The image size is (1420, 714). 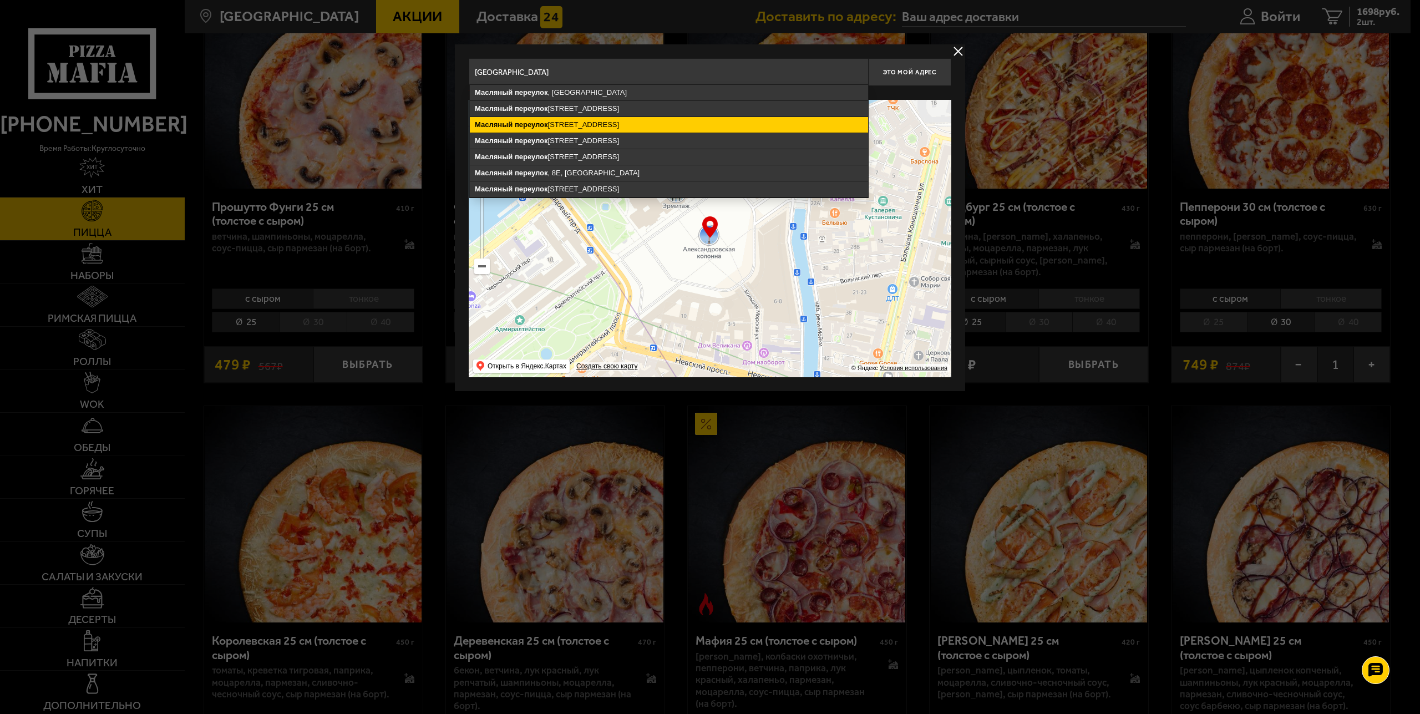 I want to click on a: Условия использования, so click(x=914, y=368).